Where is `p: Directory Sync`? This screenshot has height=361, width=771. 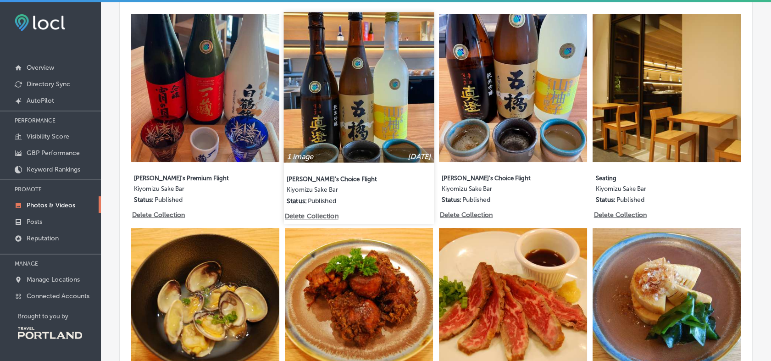 p: Directory Sync is located at coordinates (48, 84).